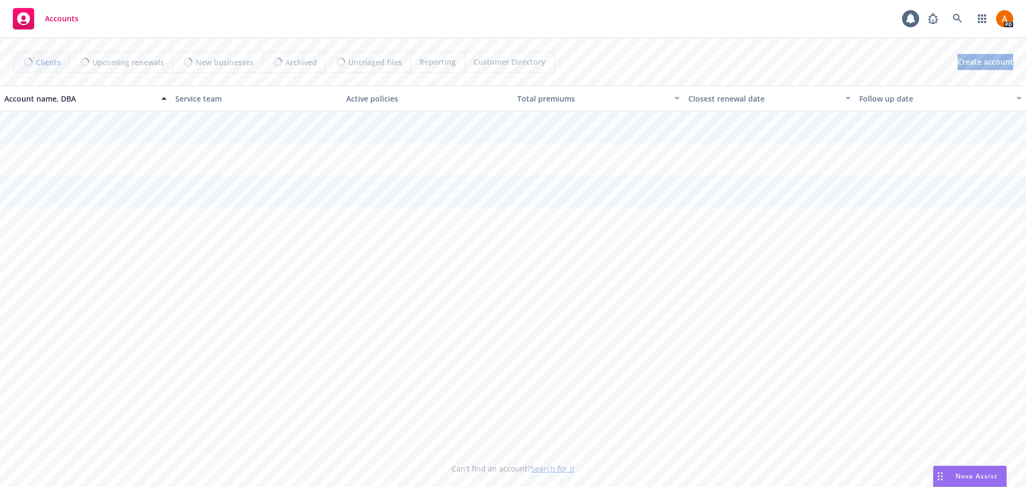 This screenshot has width=1026, height=487. I want to click on a: Create account, so click(985, 62).